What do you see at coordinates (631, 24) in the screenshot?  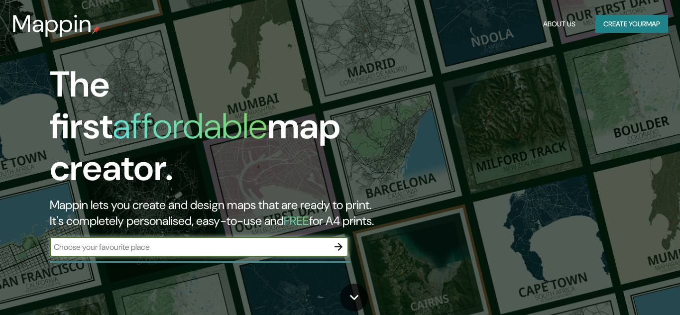 I see `button: Create yourmap` at bounding box center [631, 24].